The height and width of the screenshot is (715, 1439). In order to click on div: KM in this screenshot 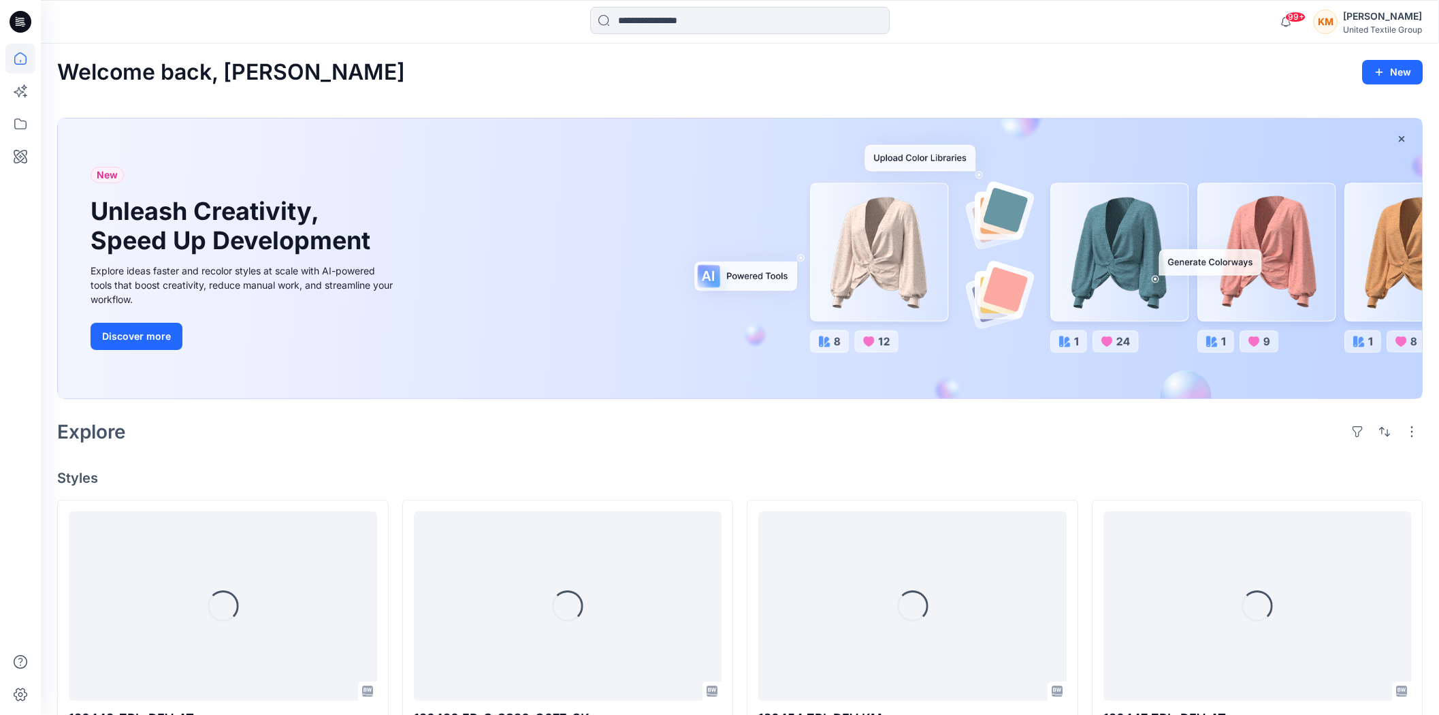, I will do `click(1326, 22)`.